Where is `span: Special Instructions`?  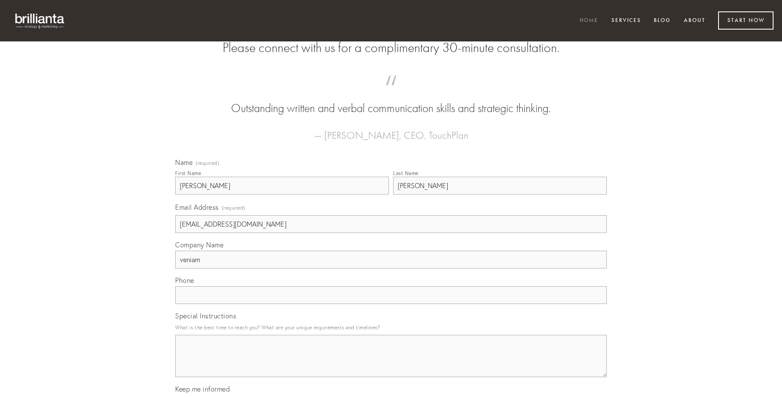
span: Special Instructions is located at coordinates (206, 316).